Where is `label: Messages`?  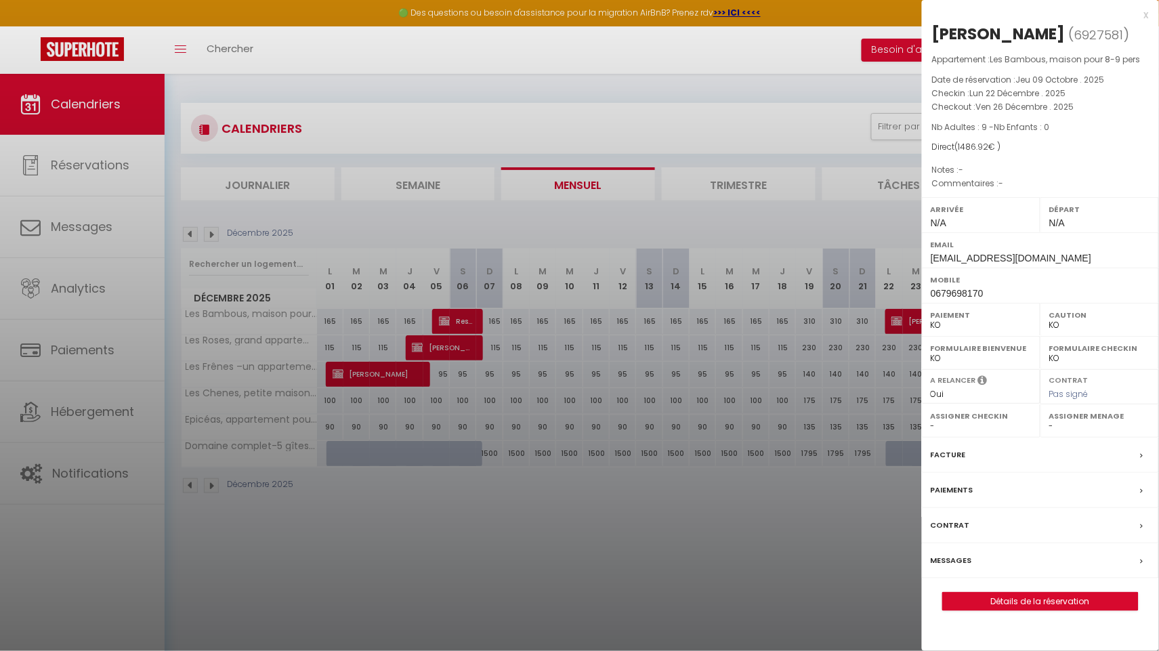 label: Messages is located at coordinates (951, 560).